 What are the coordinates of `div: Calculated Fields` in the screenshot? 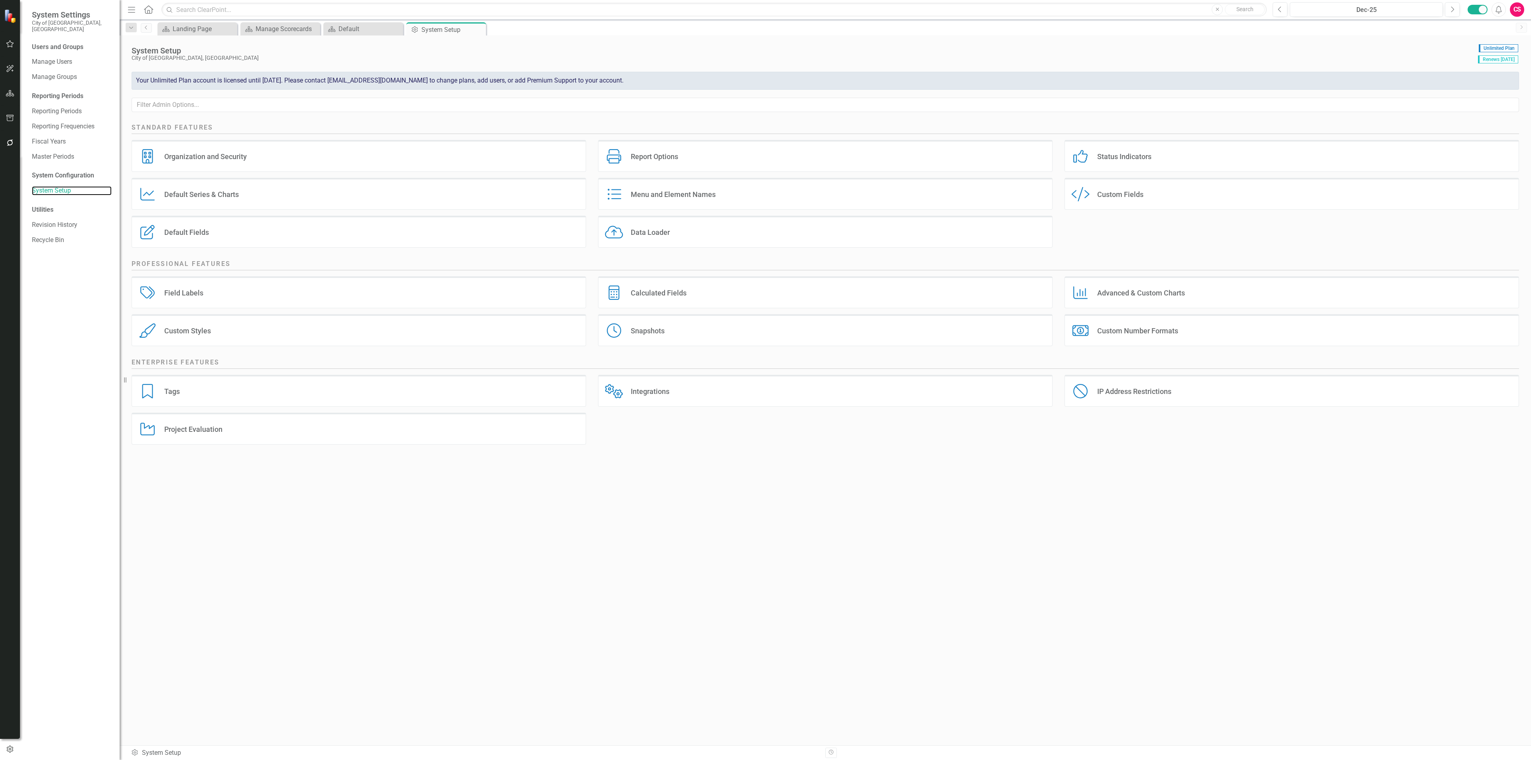 It's located at (659, 293).